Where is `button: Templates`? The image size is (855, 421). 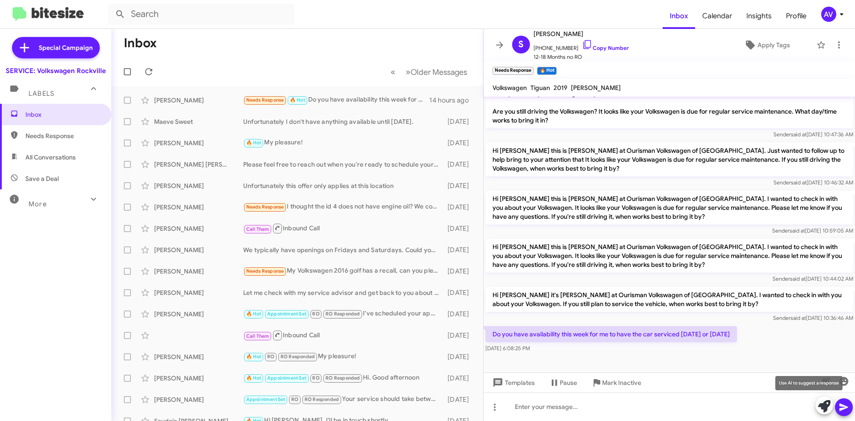
button: Templates is located at coordinates (513, 383).